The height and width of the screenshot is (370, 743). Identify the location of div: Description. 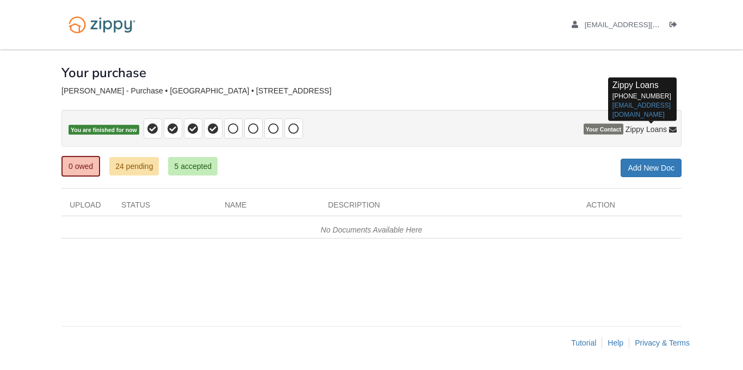
(449, 208).